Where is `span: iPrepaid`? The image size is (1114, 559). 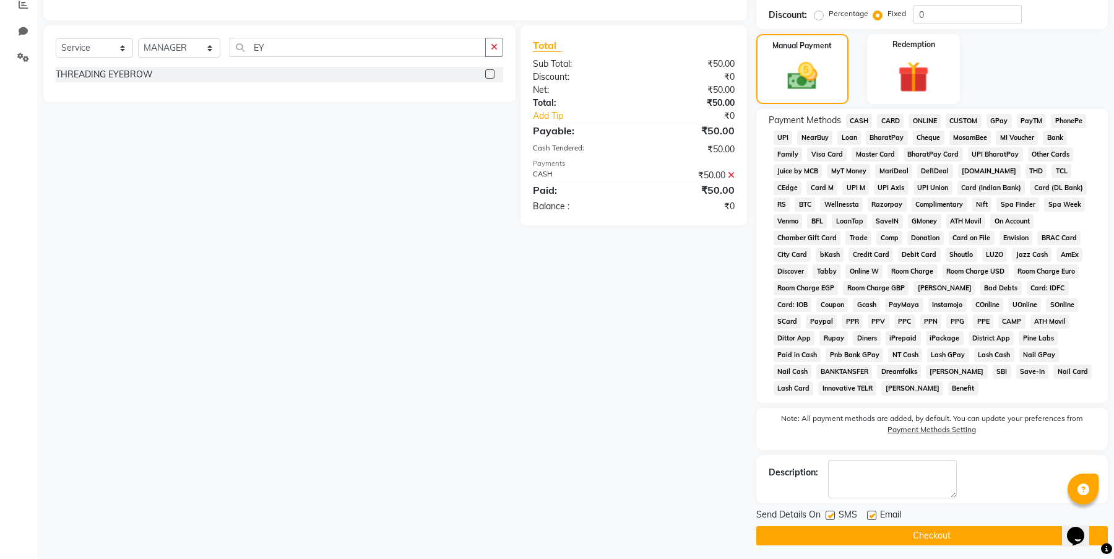 span: iPrepaid is located at coordinates (903, 338).